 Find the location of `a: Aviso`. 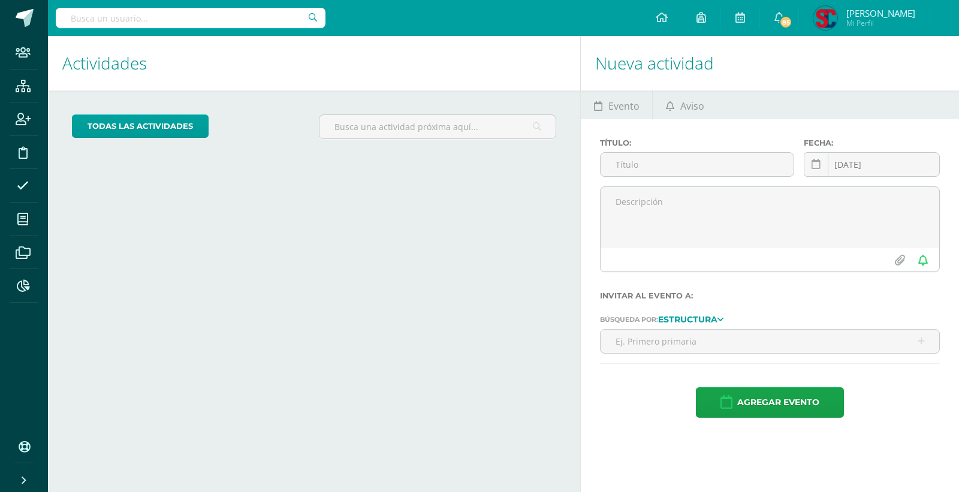

a: Aviso is located at coordinates (685, 105).